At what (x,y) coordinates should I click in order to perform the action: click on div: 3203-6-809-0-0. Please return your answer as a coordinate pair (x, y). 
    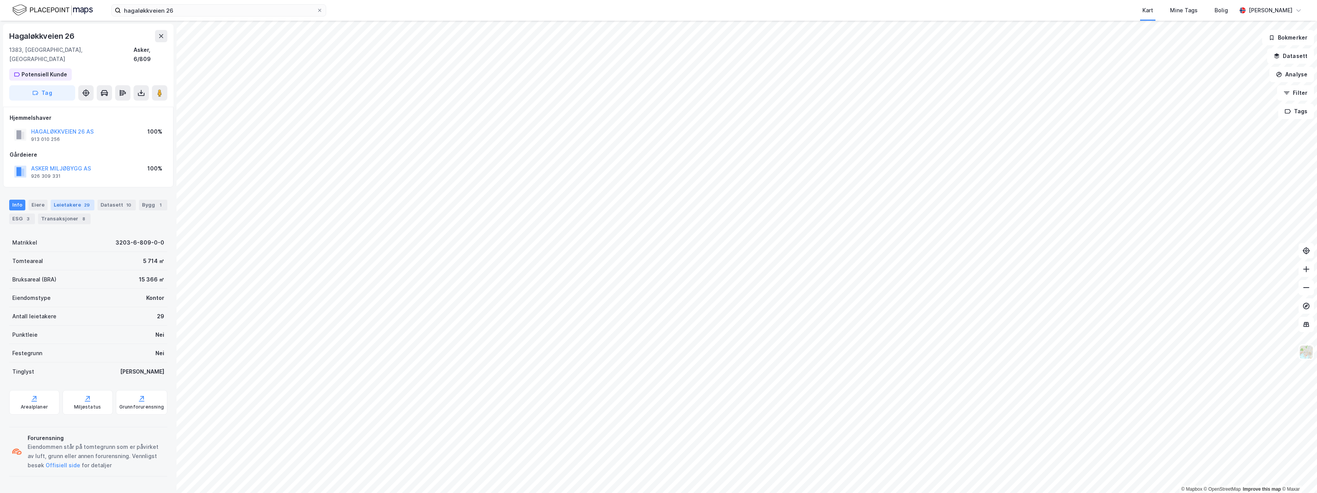
    Looking at the image, I should click on (140, 243).